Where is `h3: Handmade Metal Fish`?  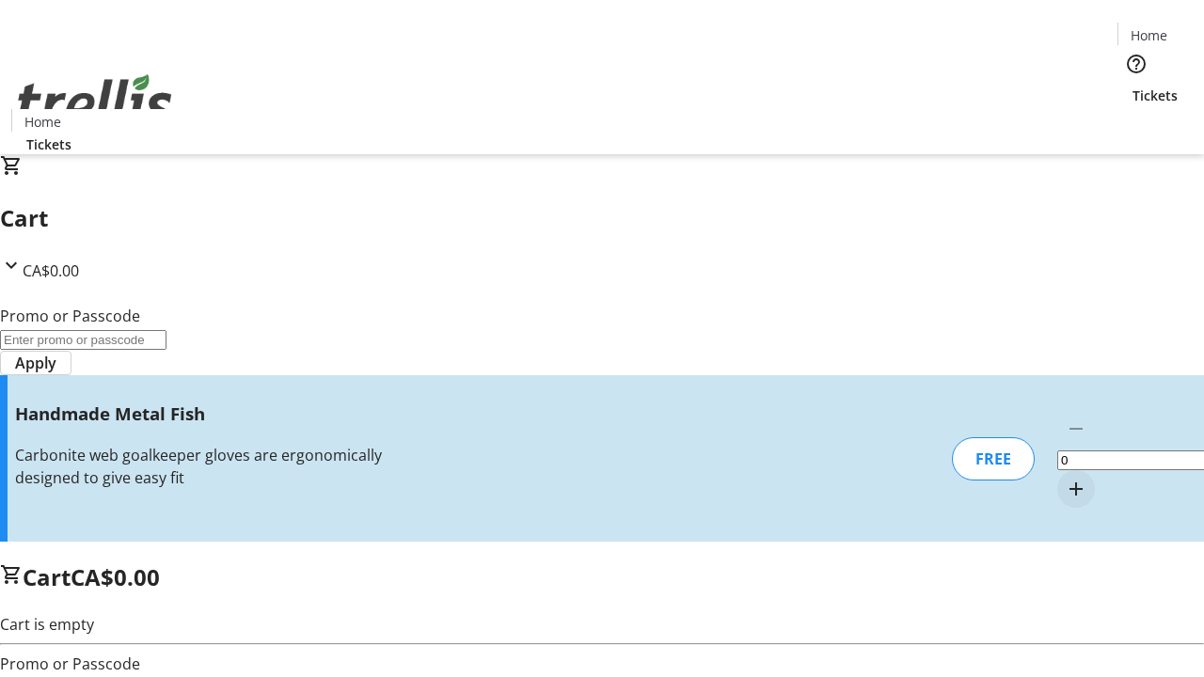
h3: Handmade Metal Fish is located at coordinates (220, 414).